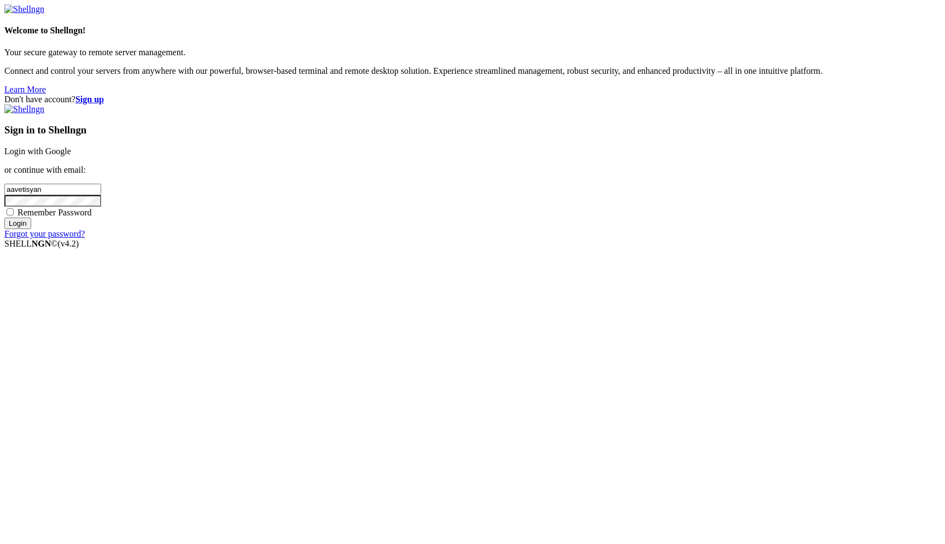 This screenshot has height=544, width=945. I want to click on h3: Sign in to Shellngn, so click(472, 130).